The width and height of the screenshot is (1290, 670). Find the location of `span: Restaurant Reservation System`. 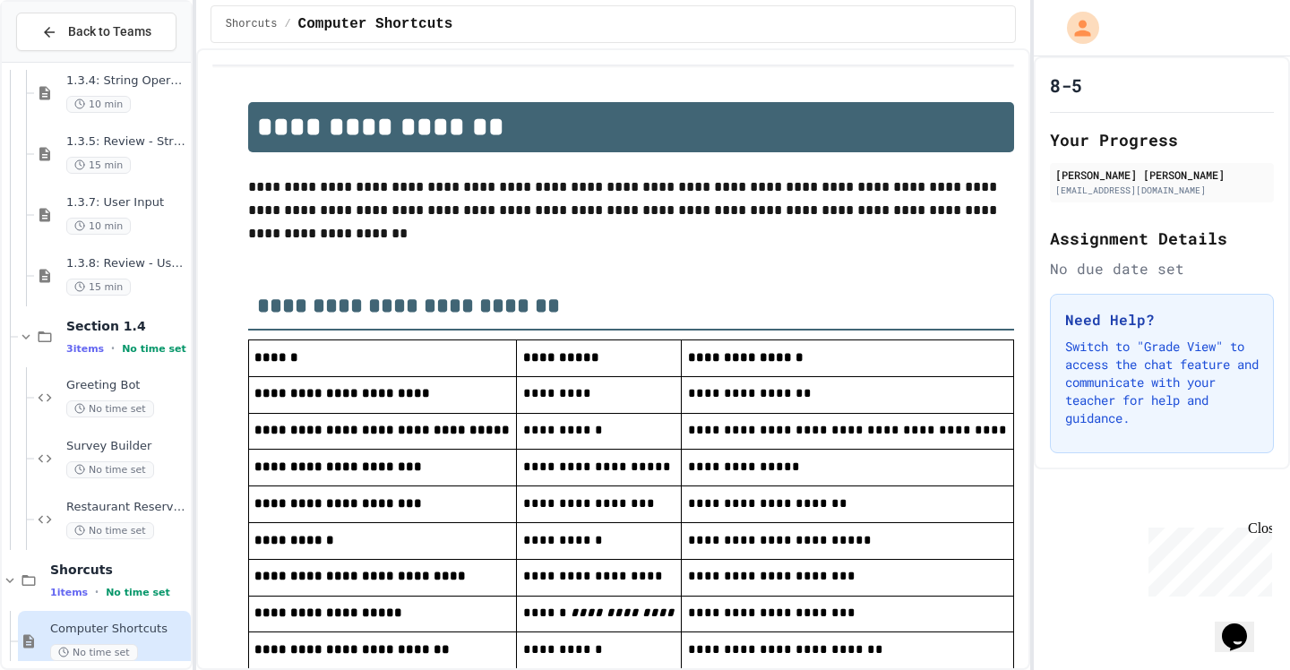

span: Restaurant Reservation System is located at coordinates (126, 507).